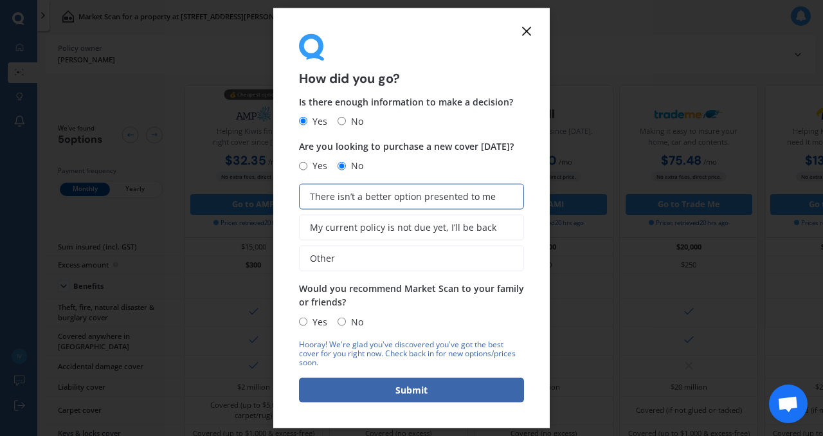 The image size is (823, 436). I want to click on div: Hooray! We're glad you've discovered you've got the best cover for you right now. Check back in f..., so click(411, 353).